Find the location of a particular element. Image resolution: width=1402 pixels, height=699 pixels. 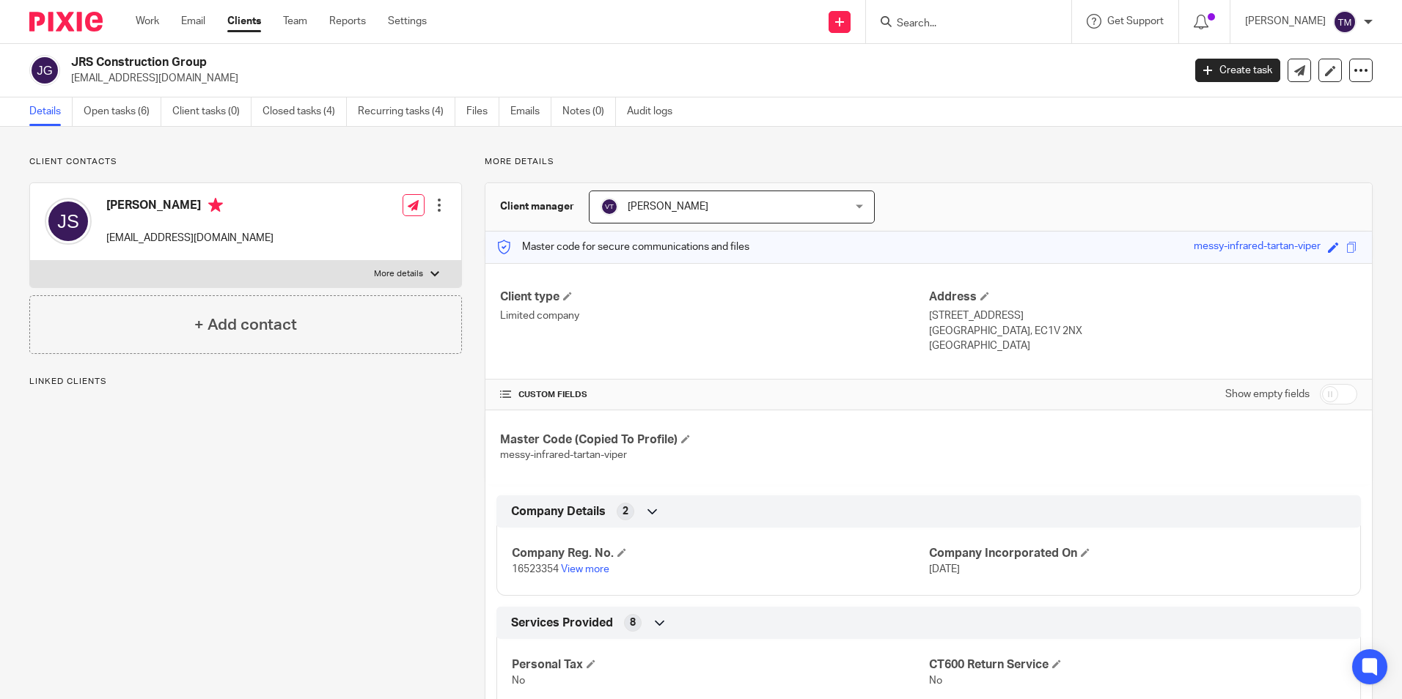

a: Open tasks (6) is located at coordinates (122, 111).